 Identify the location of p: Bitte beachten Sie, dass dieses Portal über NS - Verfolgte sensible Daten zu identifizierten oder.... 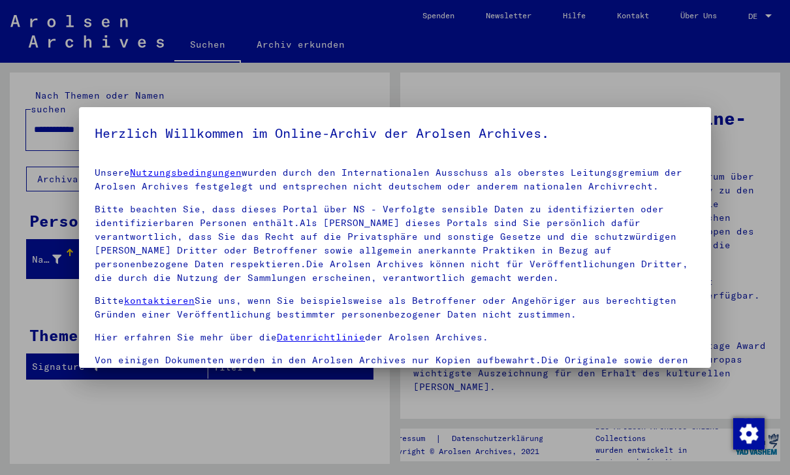
(395, 244).